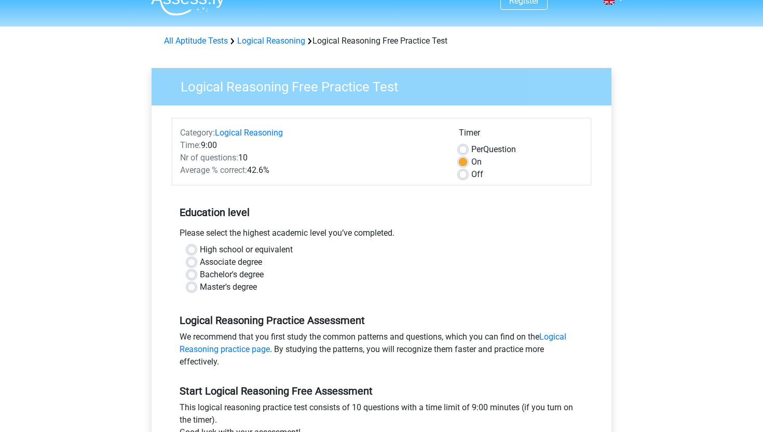 This screenshot has height=432, width=763. I want to click on span: Time:, so click(190, 145).